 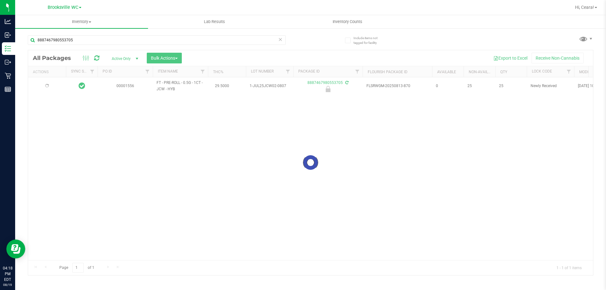 I want to click on p: 04:18 PM EDT, so click(x=8, y=274).